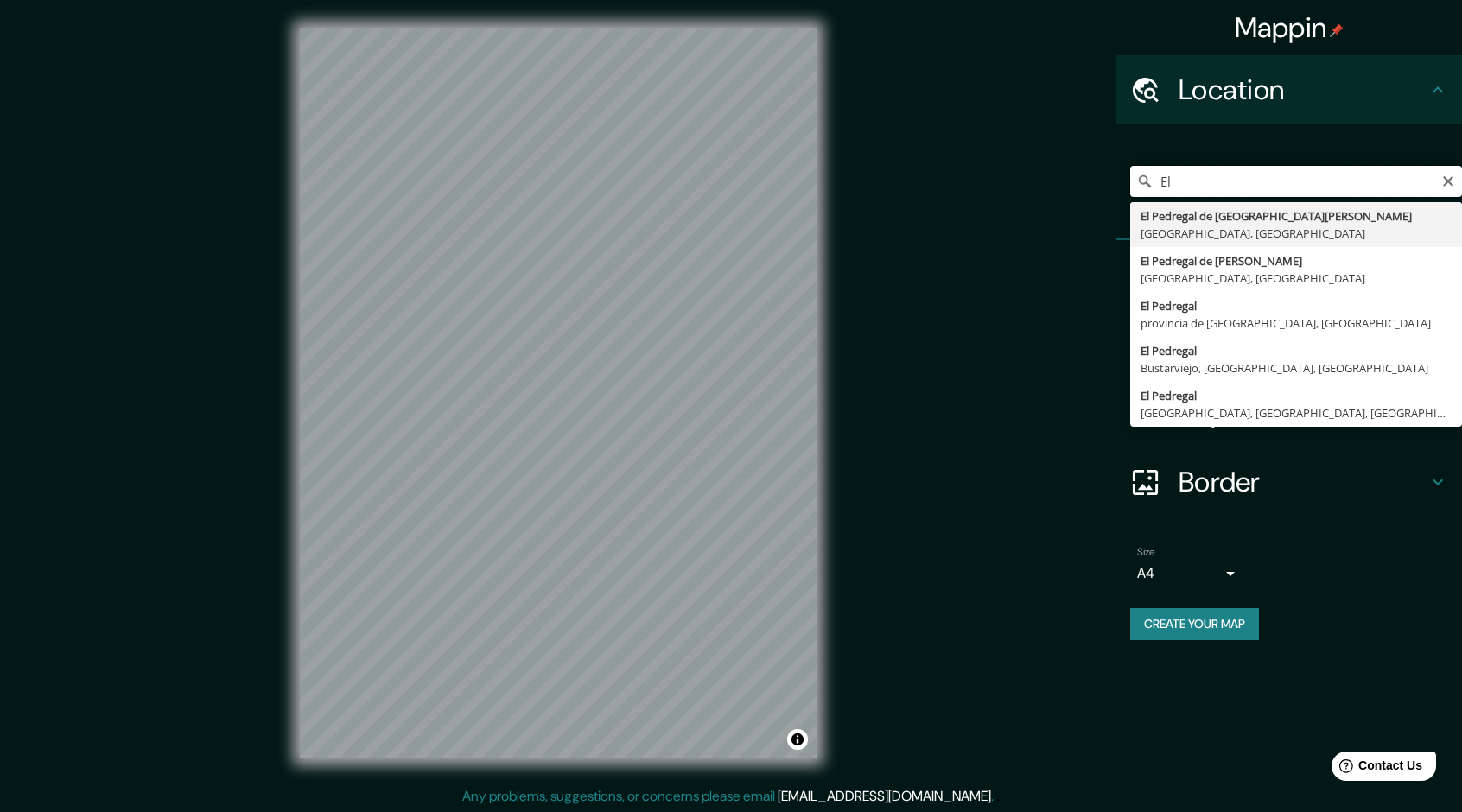  Describe the element at coordinates (1289, 482) in the screenshot. I see `div: Border` at that location.